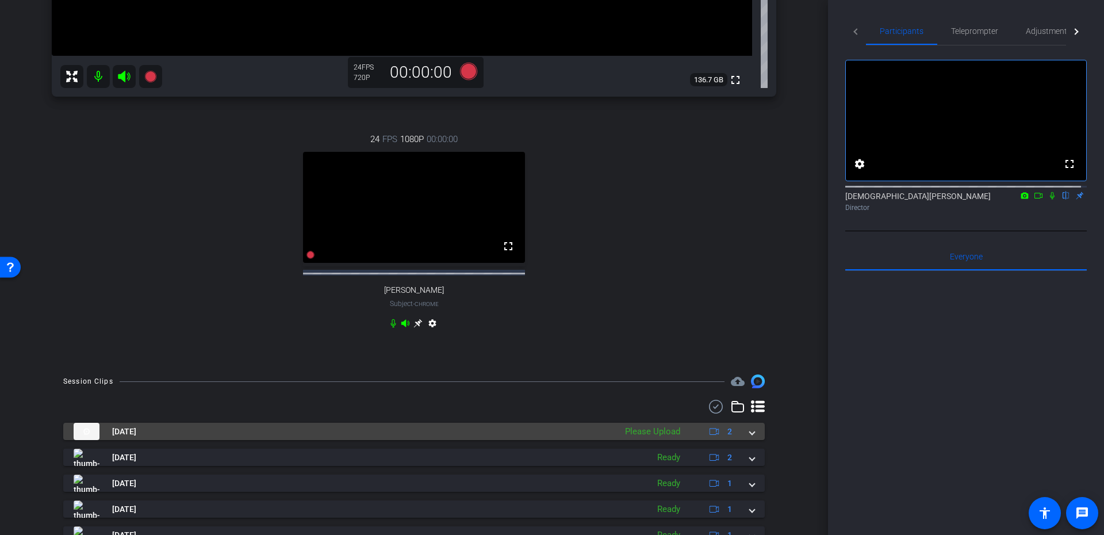 This screenshot has width=1104, height=535. What do you see at coordinates (709, 80) in the screenshot?
I see `span: 136.7 GB` at bounding box center [709, 80].